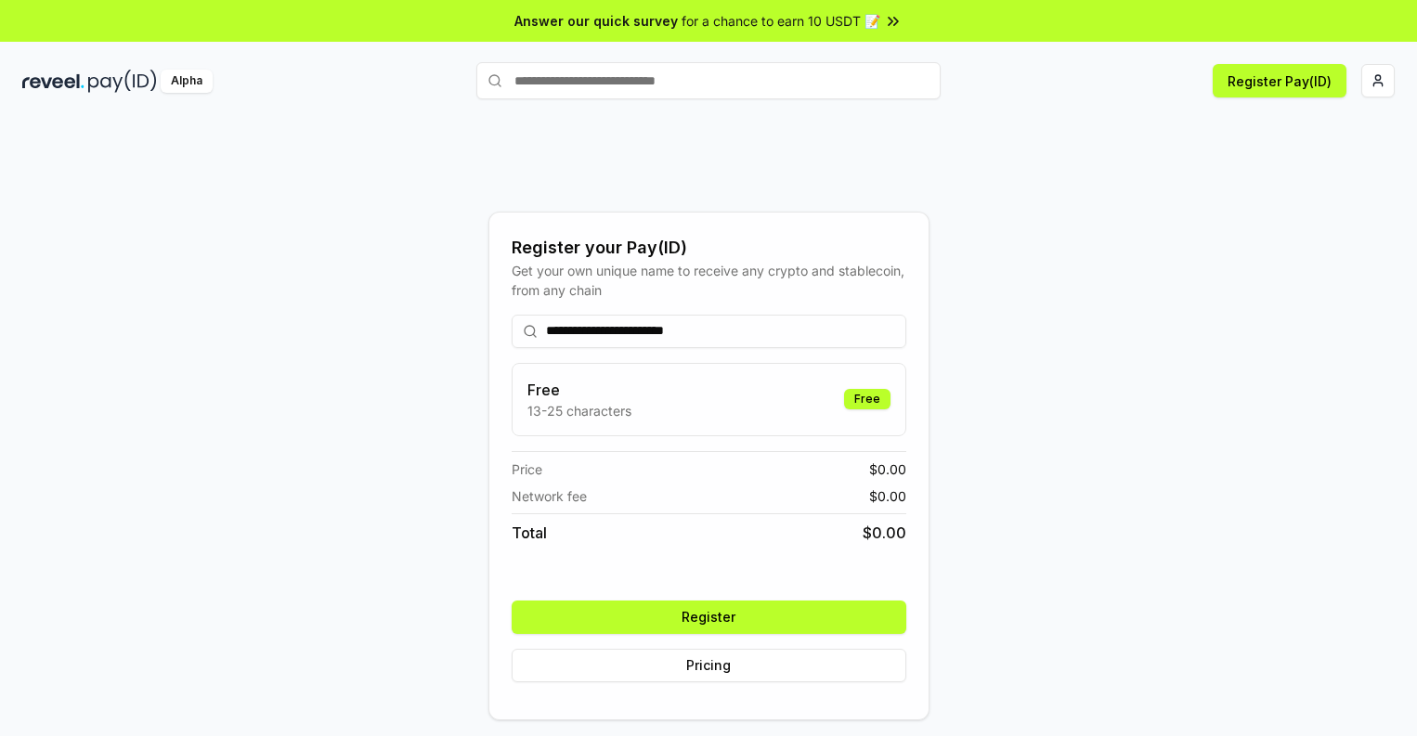  Describe the element at coordinates (1280, 81) in the screenshot. I see `button: Register Pay(ID)` at that location.